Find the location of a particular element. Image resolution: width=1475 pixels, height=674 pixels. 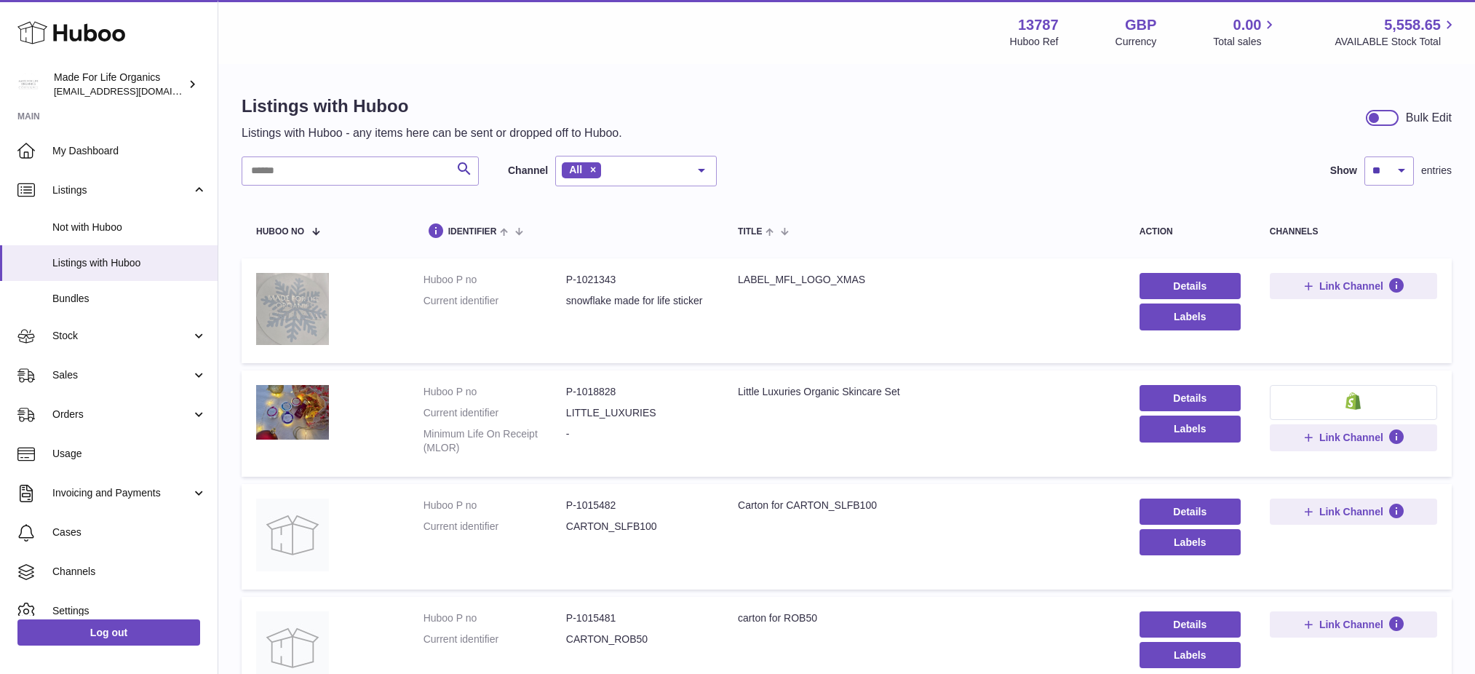

div: Little Luxuries Organic Skincare Set is located at coordinates (924, 391).